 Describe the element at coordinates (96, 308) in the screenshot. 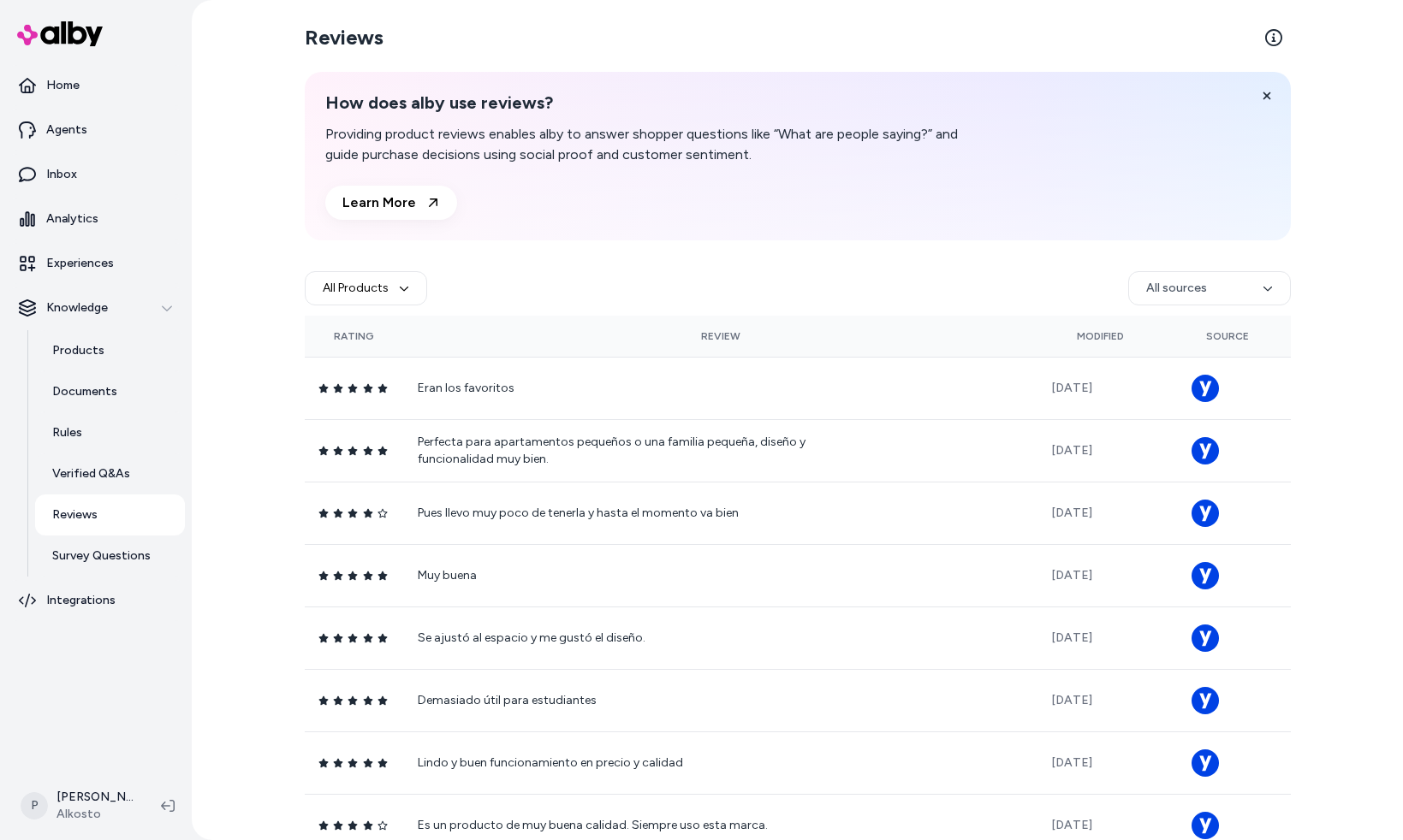

I see `button: Knowledge` at that location.